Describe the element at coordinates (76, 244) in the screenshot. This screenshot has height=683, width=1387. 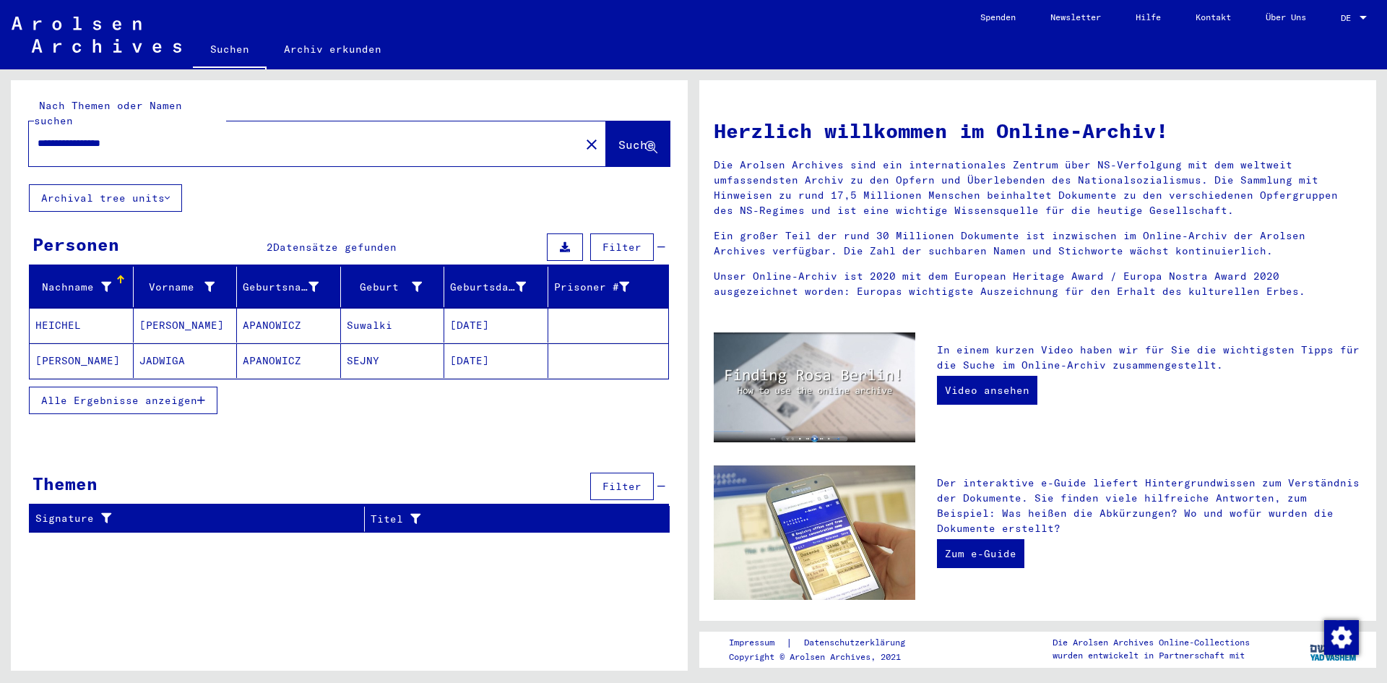
I see `div: Personen` at that location.